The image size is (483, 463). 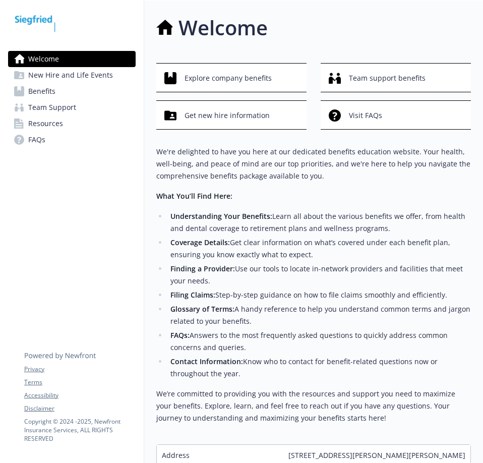 I want to click on strong: What You’ll Find Here:, so click(x=194, y=196).